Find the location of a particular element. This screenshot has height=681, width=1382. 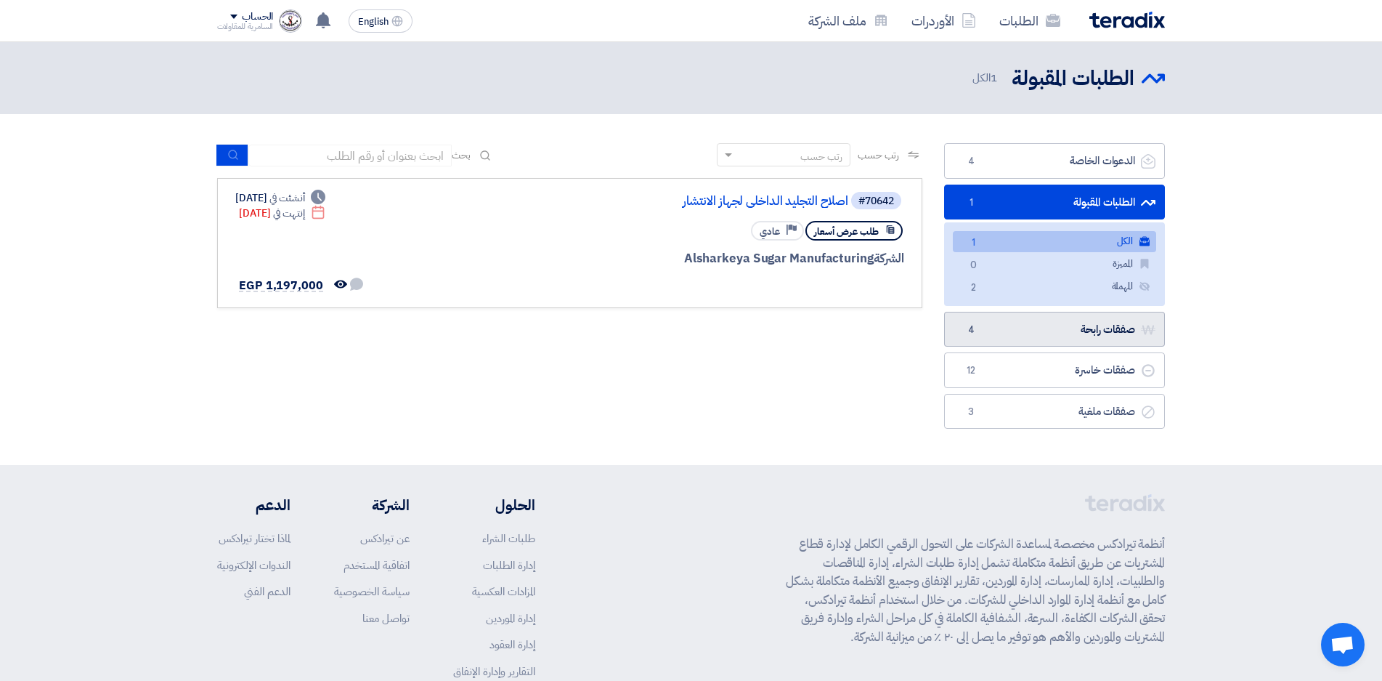

a: الندوات الإلكترونية is located at coordinates (254, 565).